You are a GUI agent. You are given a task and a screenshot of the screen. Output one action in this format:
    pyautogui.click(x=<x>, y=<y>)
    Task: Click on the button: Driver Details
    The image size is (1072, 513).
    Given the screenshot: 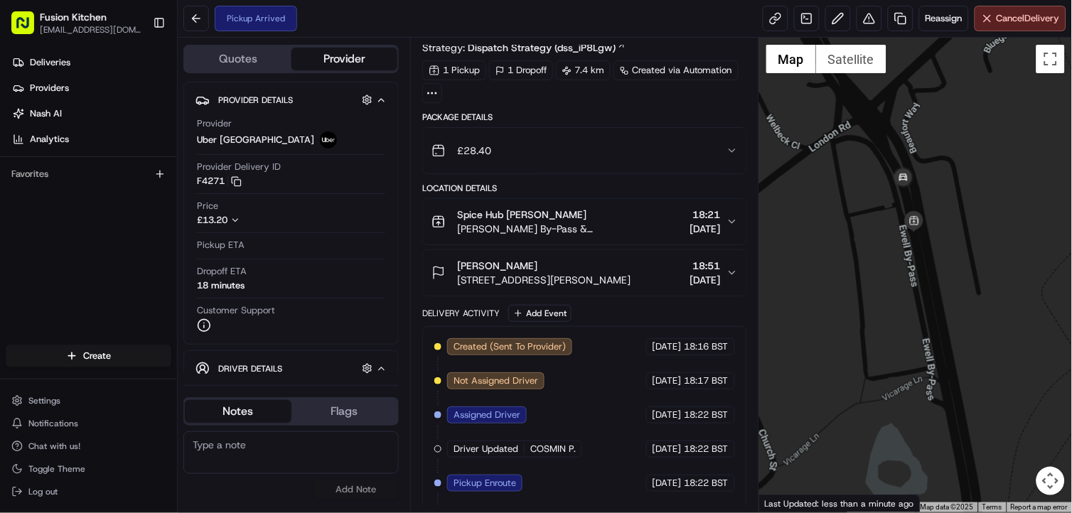 What is the action you would take?
    pyautogui.click(x=291, y=368)
    